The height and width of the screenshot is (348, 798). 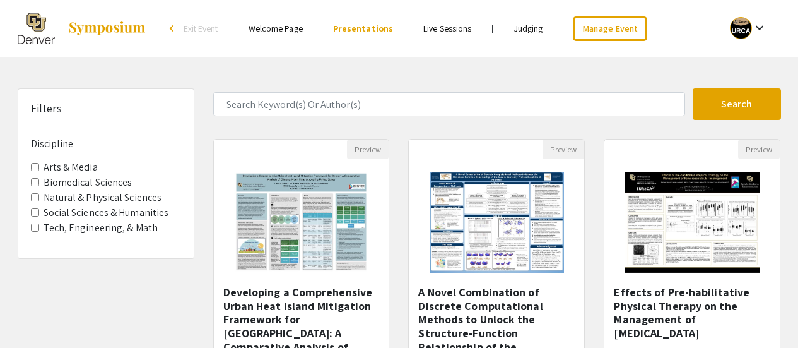 What do you see at coordinates (106, 213) in the screenshot?
I see `label: Social Sciences & Humanities` at bounding box center [106, 213].